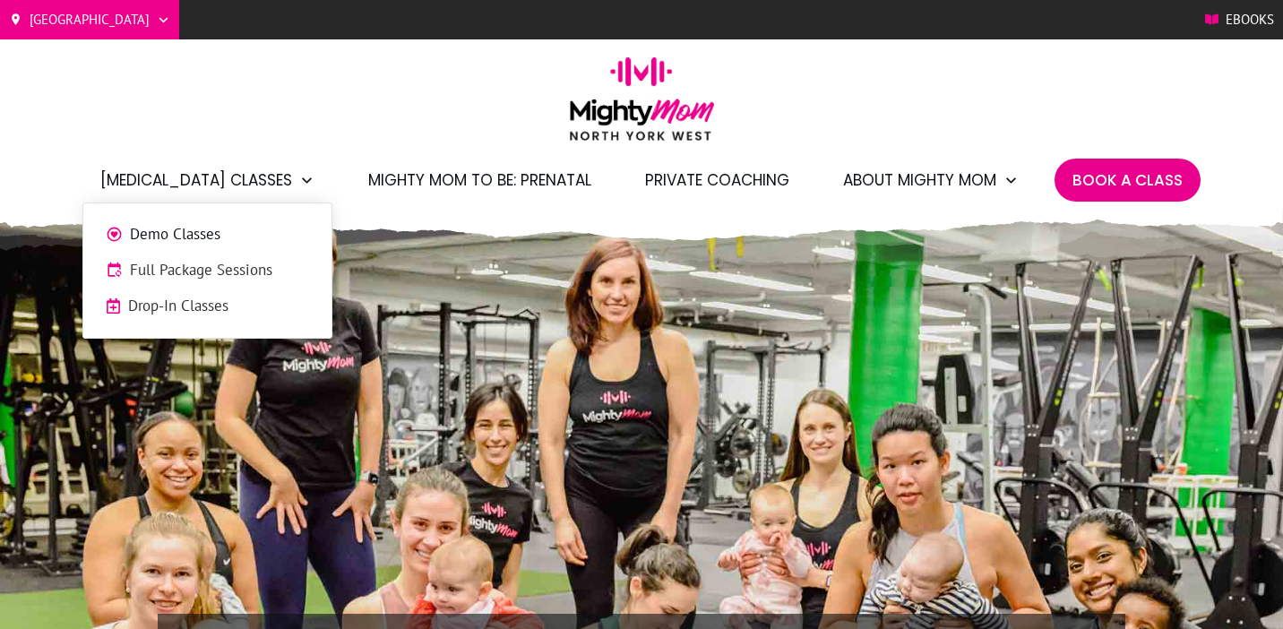 The width and height of the screenshot is (1283, 629). Describe the element at coordinates (717, 180) in the screenshot. I see `span: Private Coaching` at that location.